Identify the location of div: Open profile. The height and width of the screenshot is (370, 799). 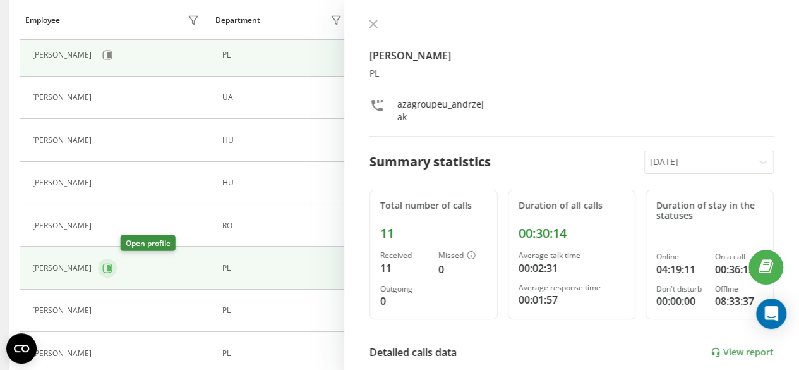
(148, 243).